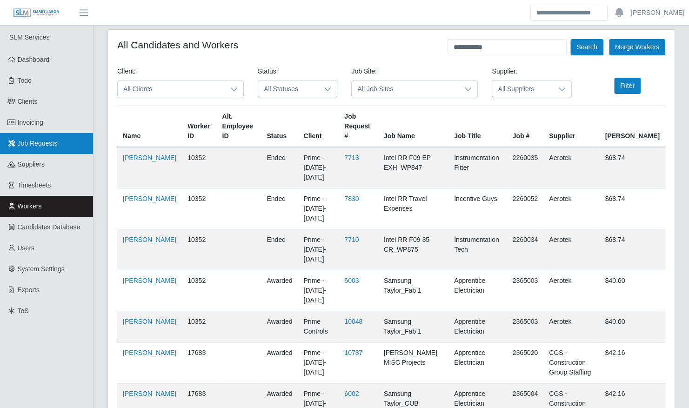 This screenshot has height=408, width=689. What do you see at coordinates (41, 269) in the screenshot?
I see `span: System Settings` at bounding box center [41, 269].